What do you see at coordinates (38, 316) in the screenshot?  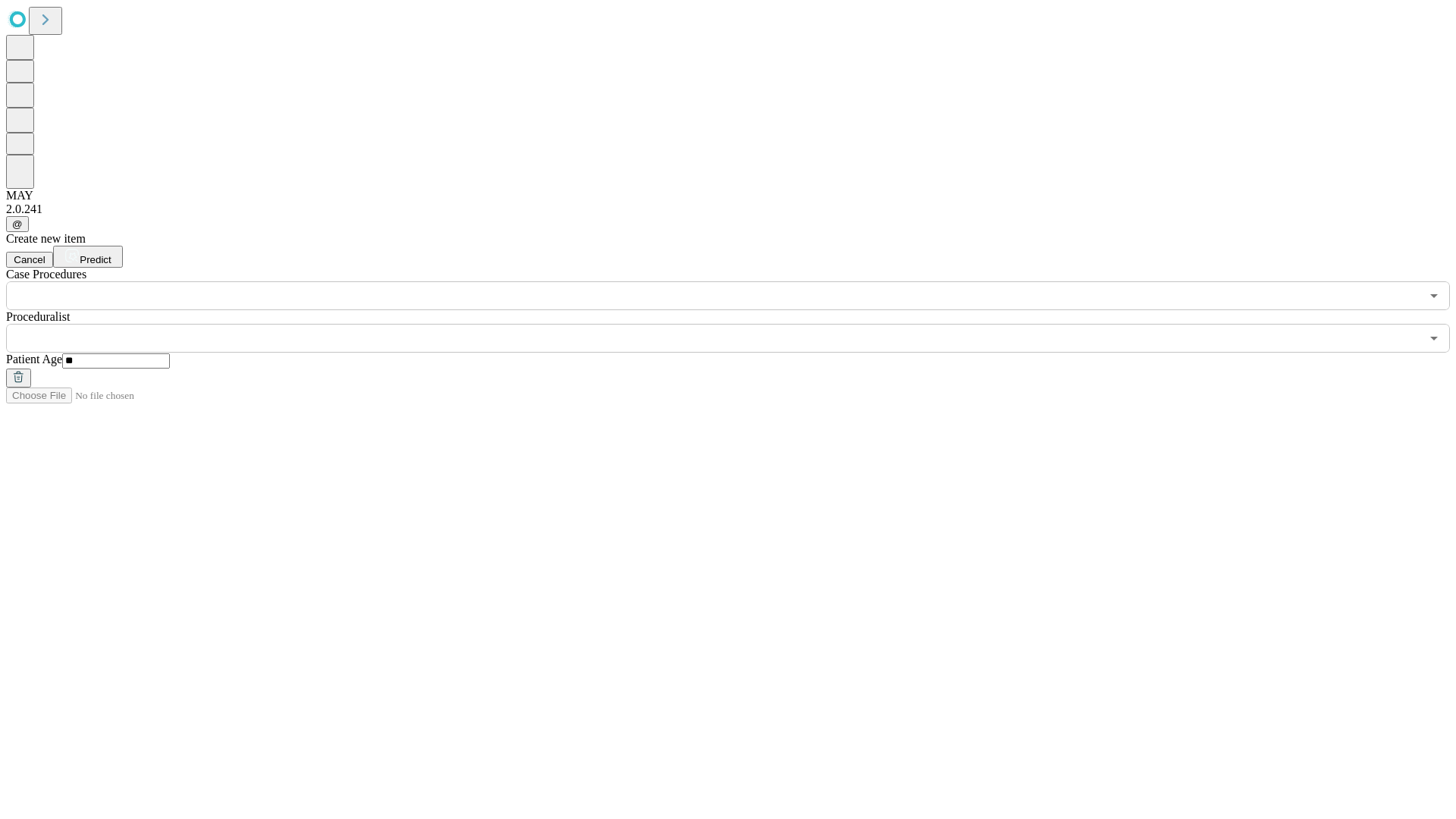 I see `span: Proceduralist` at bounding box center [38, 316].